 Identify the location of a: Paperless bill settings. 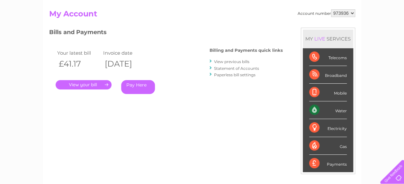
(235, 75).